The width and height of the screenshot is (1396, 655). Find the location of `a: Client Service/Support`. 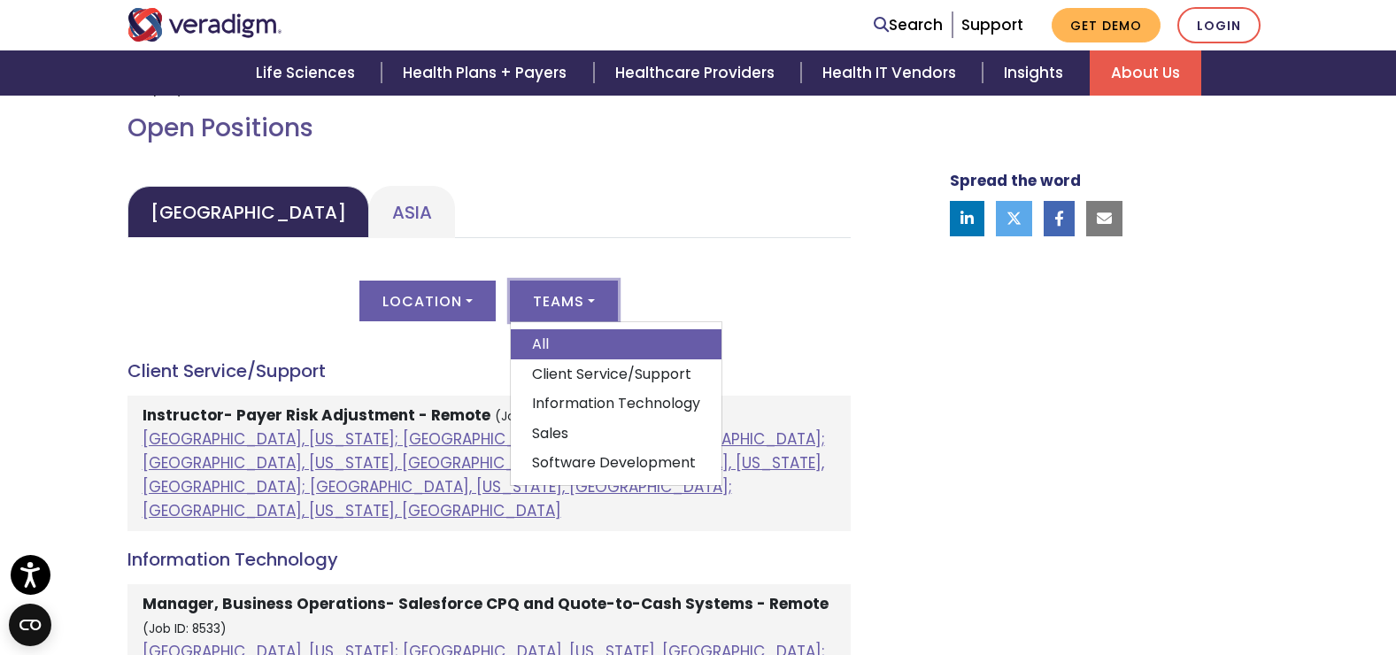

a: Client Service/Support is located at coordinates (616, 375).